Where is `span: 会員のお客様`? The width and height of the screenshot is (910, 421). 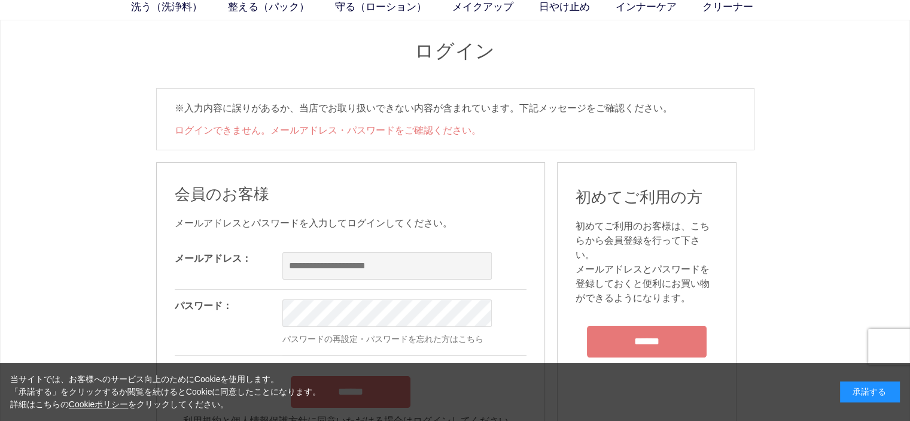
span: 会員のお客様 is located at coordinates (222, 194).